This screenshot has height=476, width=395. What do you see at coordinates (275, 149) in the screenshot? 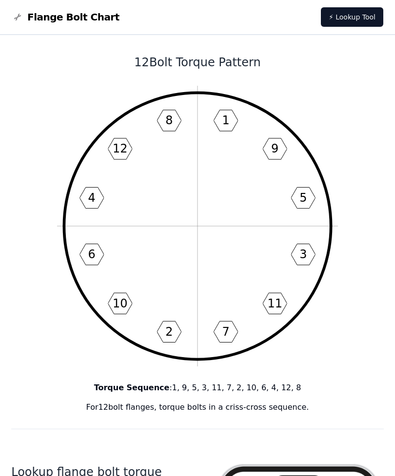
I see `text: 9` at bounding box center [275, 149].